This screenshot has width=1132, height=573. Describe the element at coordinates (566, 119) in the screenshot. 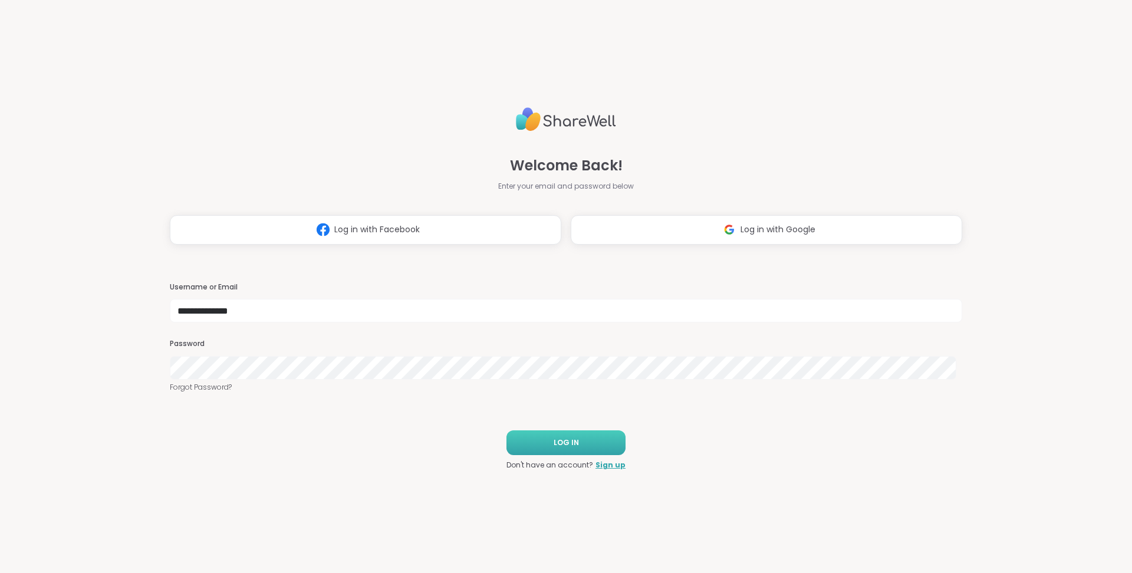

I see `img: ShareWell Logo` at that location.